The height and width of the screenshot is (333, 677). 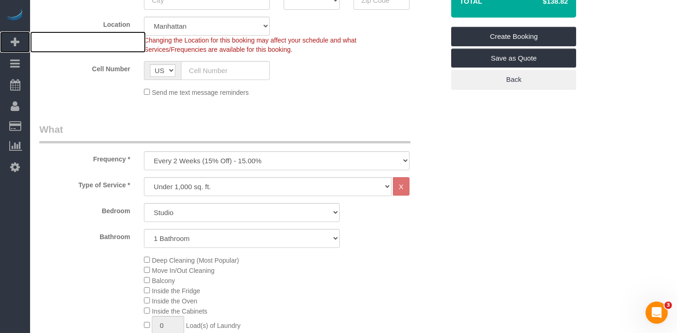 I want to click on span: Send me text message reminders, so click(x=200, y=93).